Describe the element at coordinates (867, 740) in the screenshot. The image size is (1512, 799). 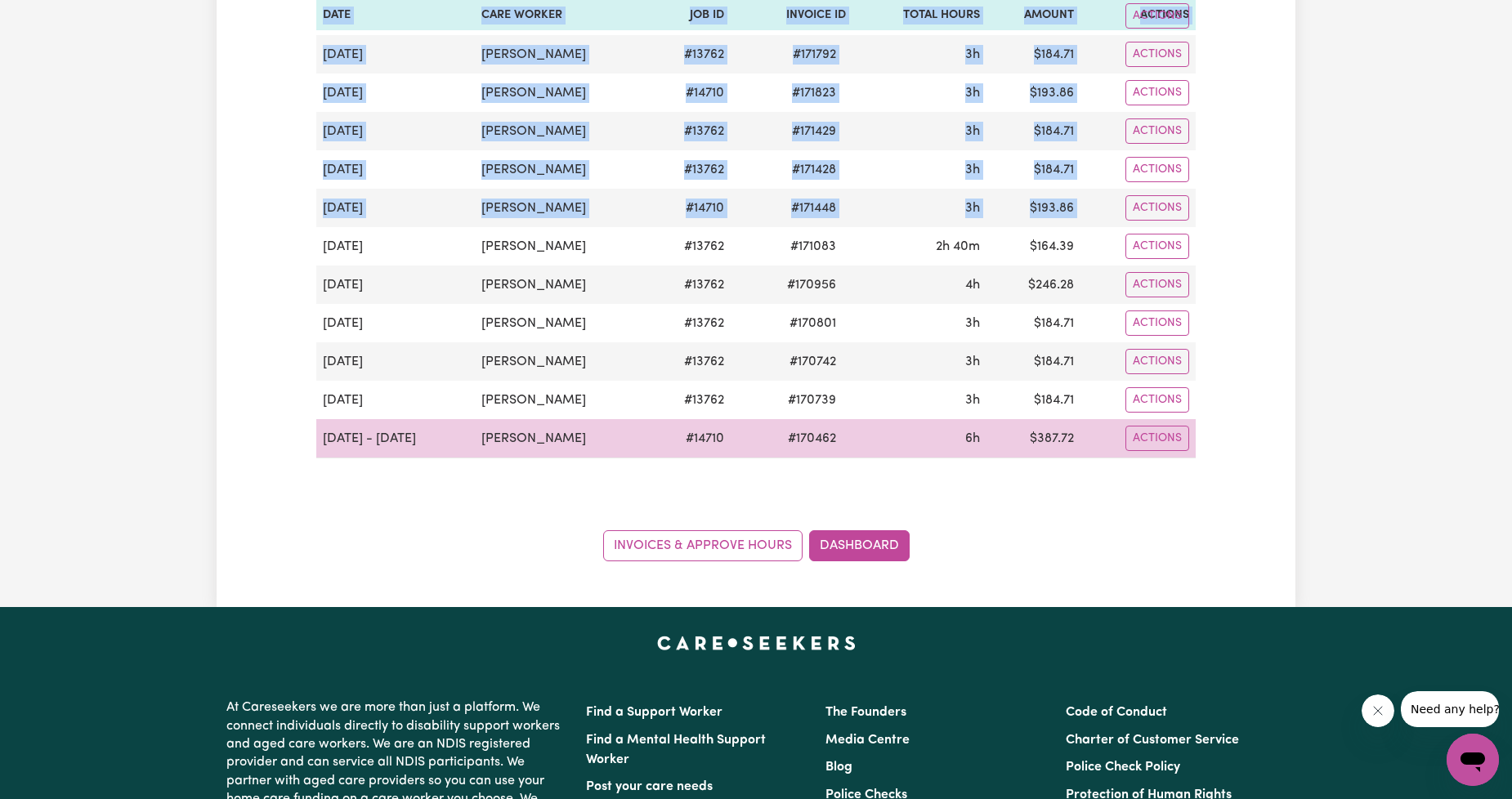
I see `a: Media Centre` at that location.